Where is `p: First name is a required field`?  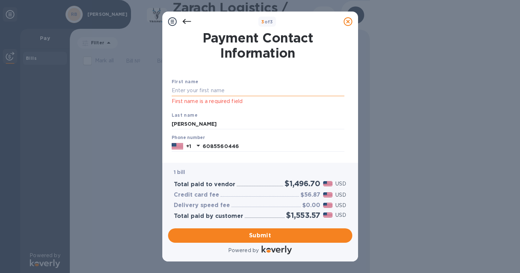
p: First name is a required field is located at coordinates (258, 101).